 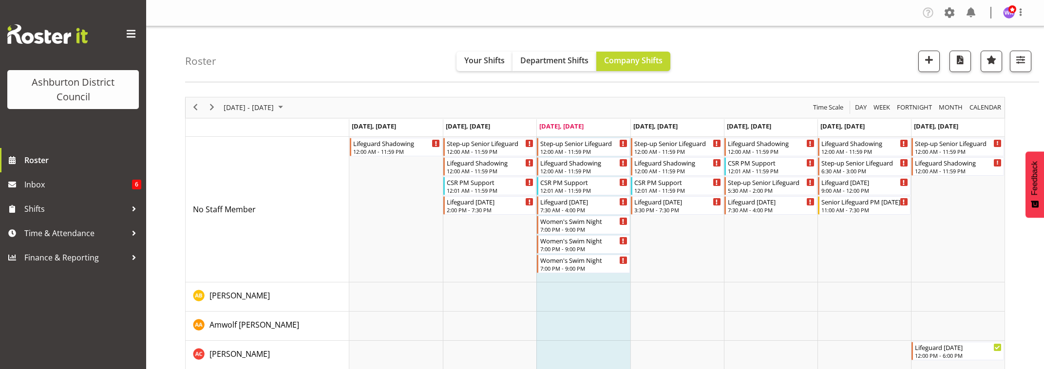 What do you see at coordinates (255, 107) in the screenshot?
I see `button: August 2025` at bounding box center [255, 107].